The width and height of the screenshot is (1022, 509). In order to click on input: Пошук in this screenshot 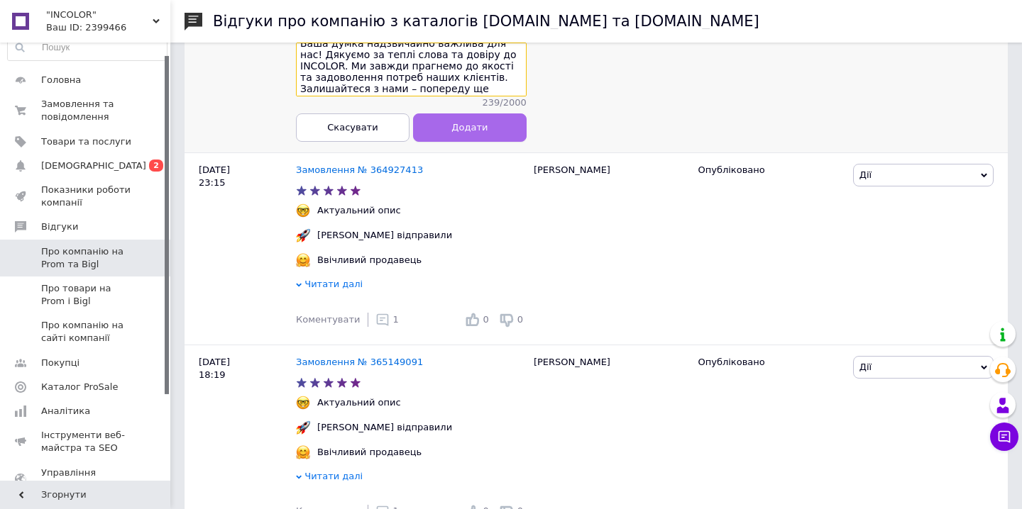, I will do `click(87, 48)`.